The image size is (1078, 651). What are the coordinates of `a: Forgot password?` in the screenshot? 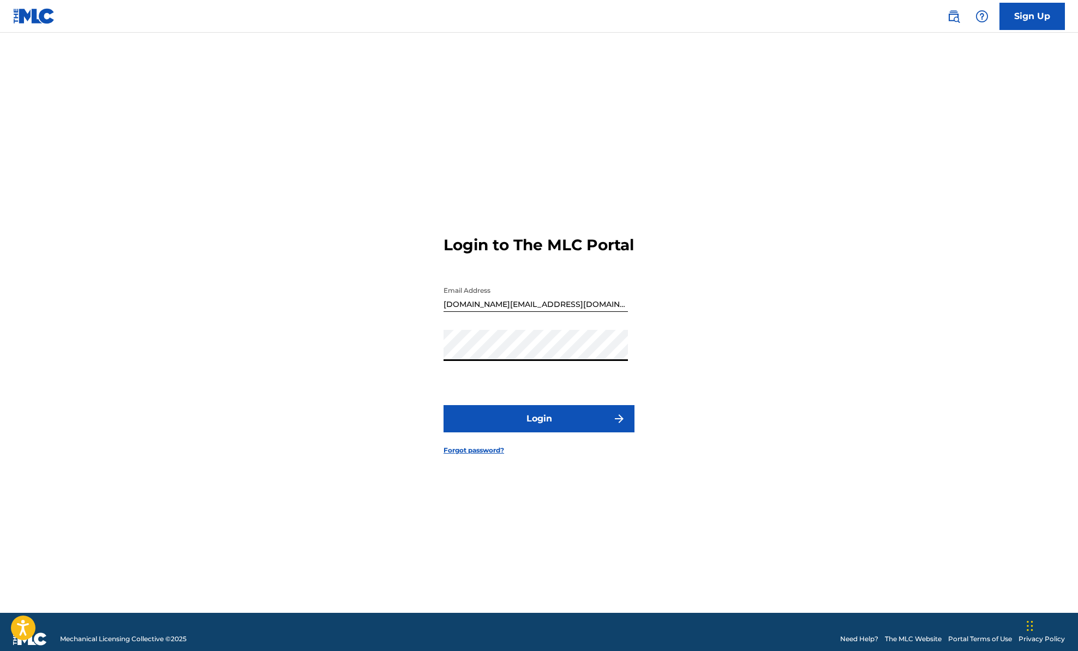 It's located at (473, 451).